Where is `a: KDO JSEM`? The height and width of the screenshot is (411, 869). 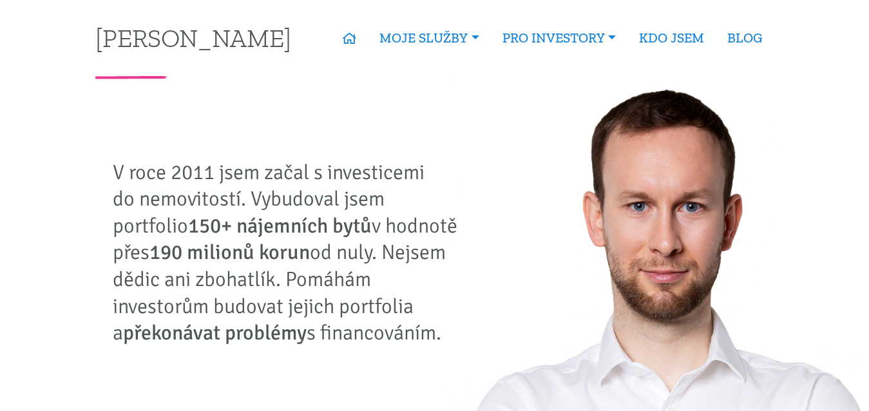
a: KDO JSEM is located at coordinates (671, 38).